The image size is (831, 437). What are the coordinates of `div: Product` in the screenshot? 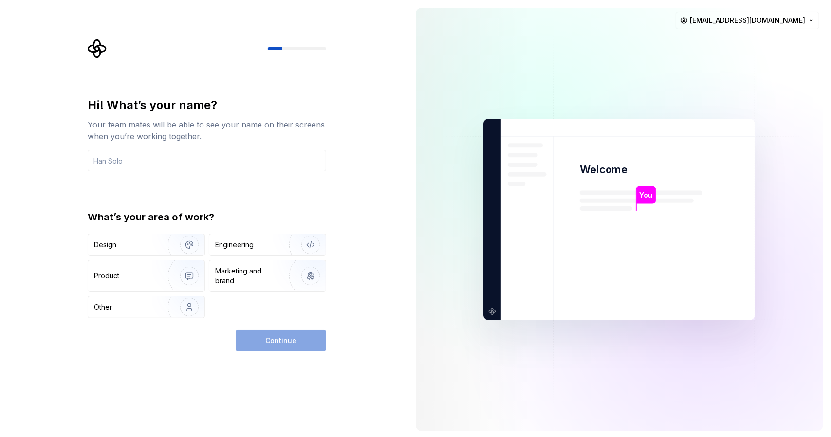 It's located at (107, 276).